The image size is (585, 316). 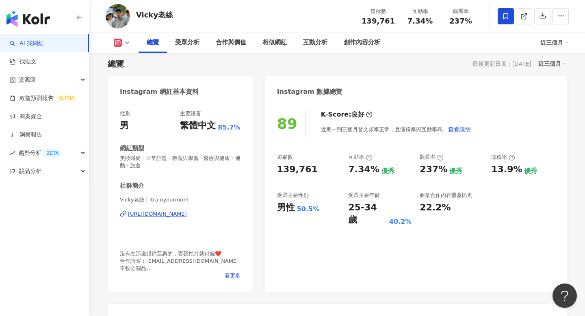 What do you see at coordinates (503, 157) in the screenshot?
I see `div: 漲粉率` at bounding box center [503, 157].